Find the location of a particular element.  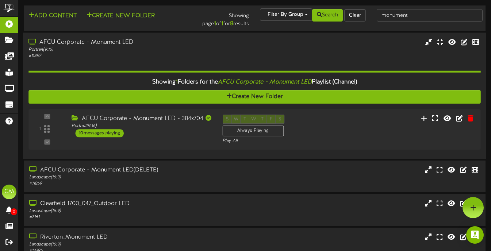

div: Clearfield 1700_047_Outdoor LED is located at coordinates (120, 204).